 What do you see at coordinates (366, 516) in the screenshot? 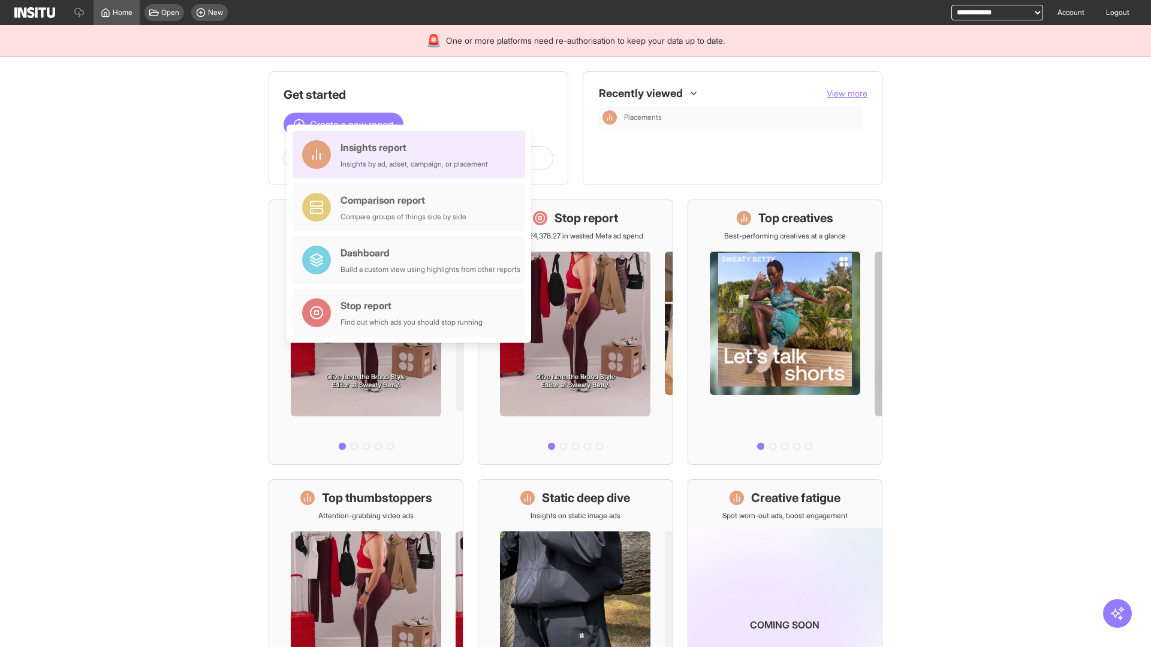
I see `p: Attention-grabbing video ads` at bounding box center [366, 516].